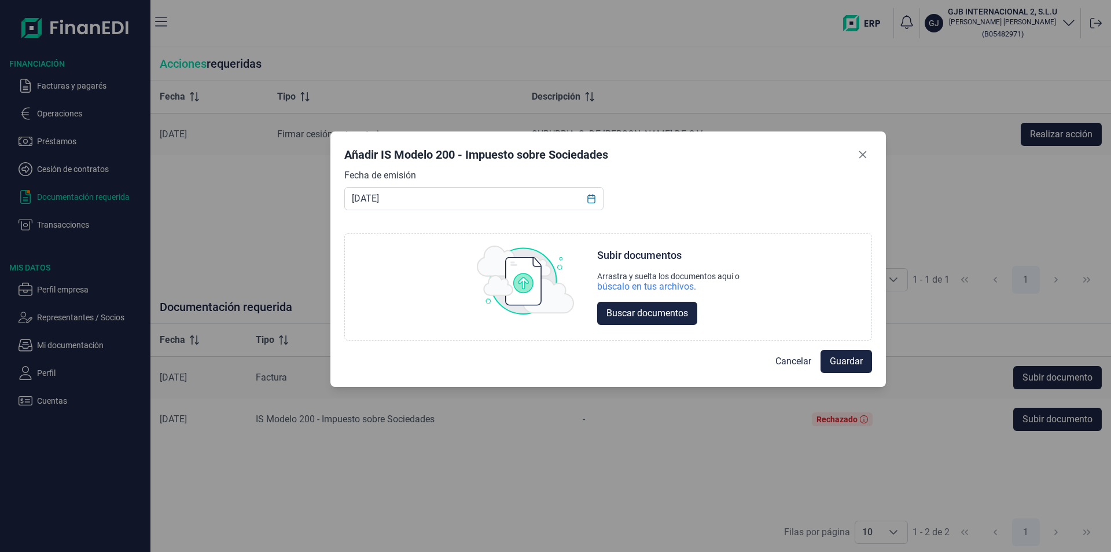 The image size is (1111, 552). Describe the element at coordinates (668, 276) in the screenshot. I see `div: Arrastra y suelta los documentos aquí o` at that location.